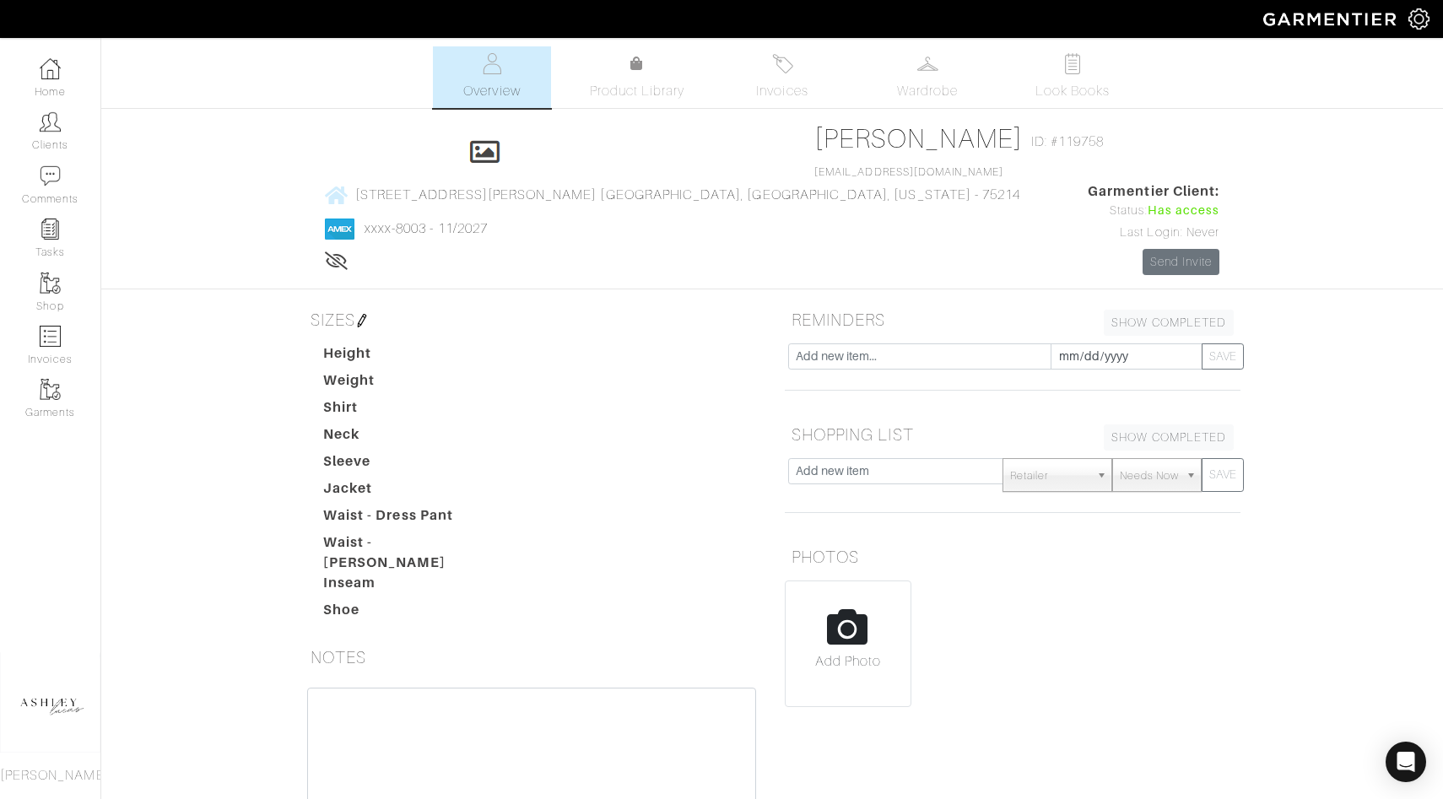 The width and height of the screenshot is (1443, 799). I want to click on img: dashboard-icon-dbcd8f5a0b271acd01030246c82b418ddd0df26cd7fceb0bd07c9910d44c42f6.png, so click(50, 68).